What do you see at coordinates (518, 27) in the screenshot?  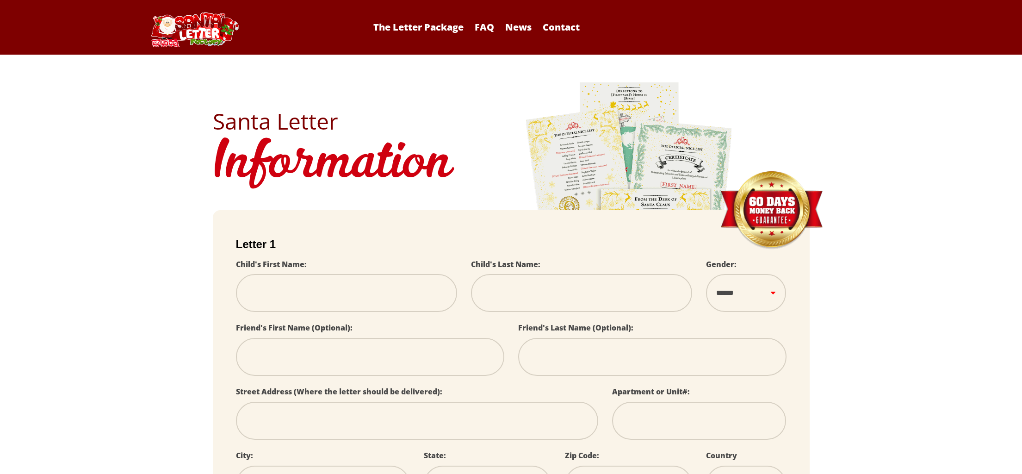 I see `a: News` at bounding box center [518, 27].